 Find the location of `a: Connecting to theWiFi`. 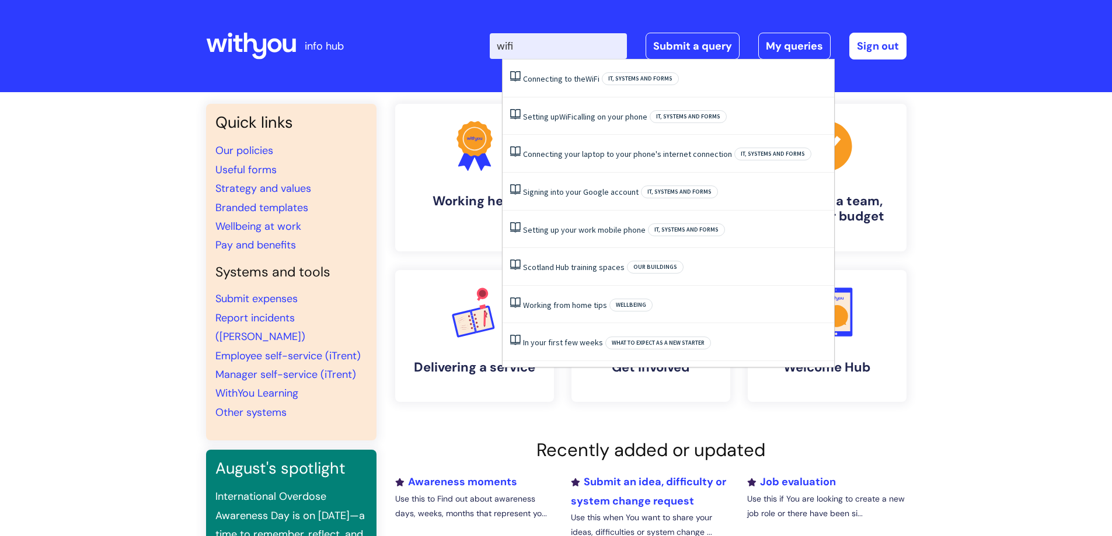

a: Connecting to theWiFi is located at coordinates (561, 79).